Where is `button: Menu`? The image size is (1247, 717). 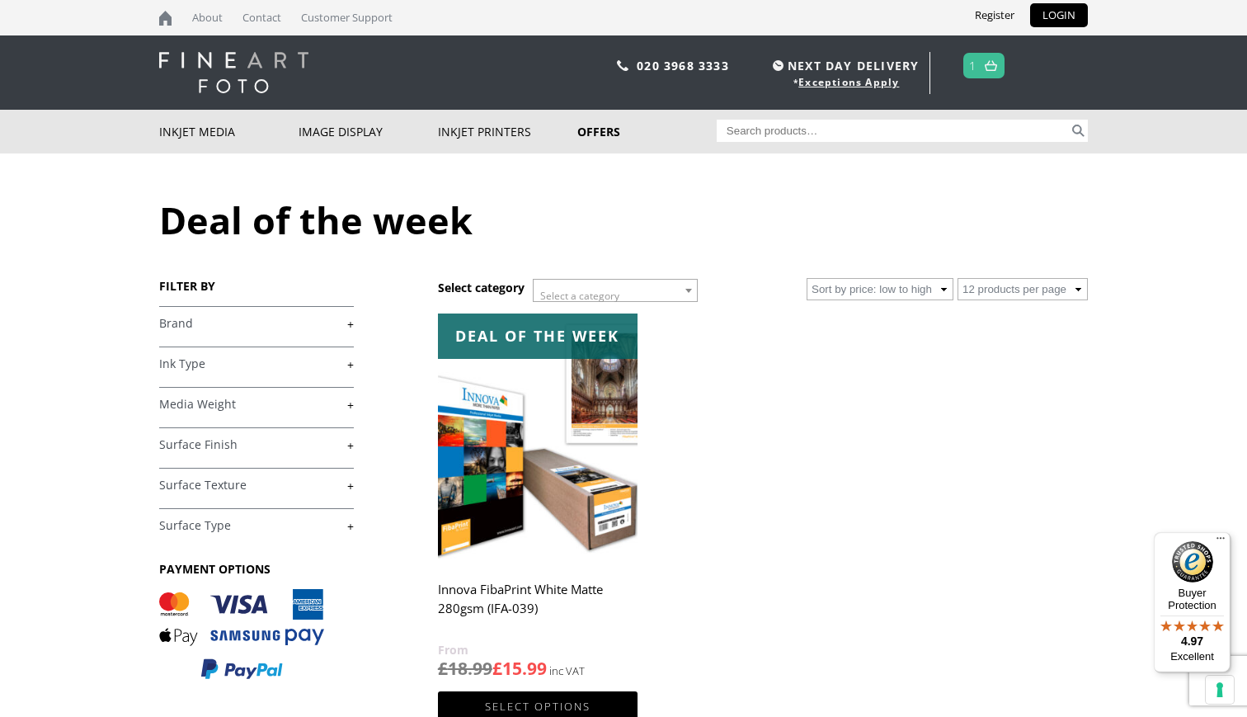
button: Menu is located at coordinates (1220, 542).